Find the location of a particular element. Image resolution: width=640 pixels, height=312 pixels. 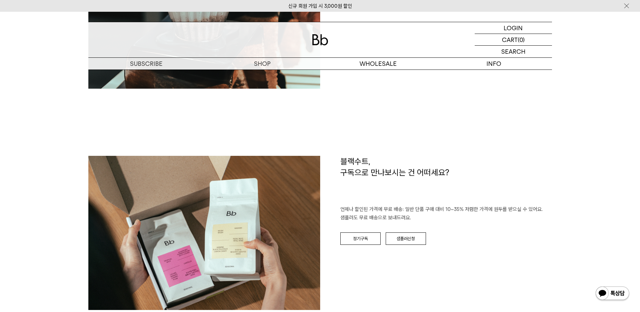

p: 언제나 할인된 가격에 무료 배송: 일반 단품 구매 대비 10~35% 저렴한 가격에 원두를 받으실 수 있어요. 샘플러도 무료 배송으로 보내드려요. is located at coordinates (446, 214).